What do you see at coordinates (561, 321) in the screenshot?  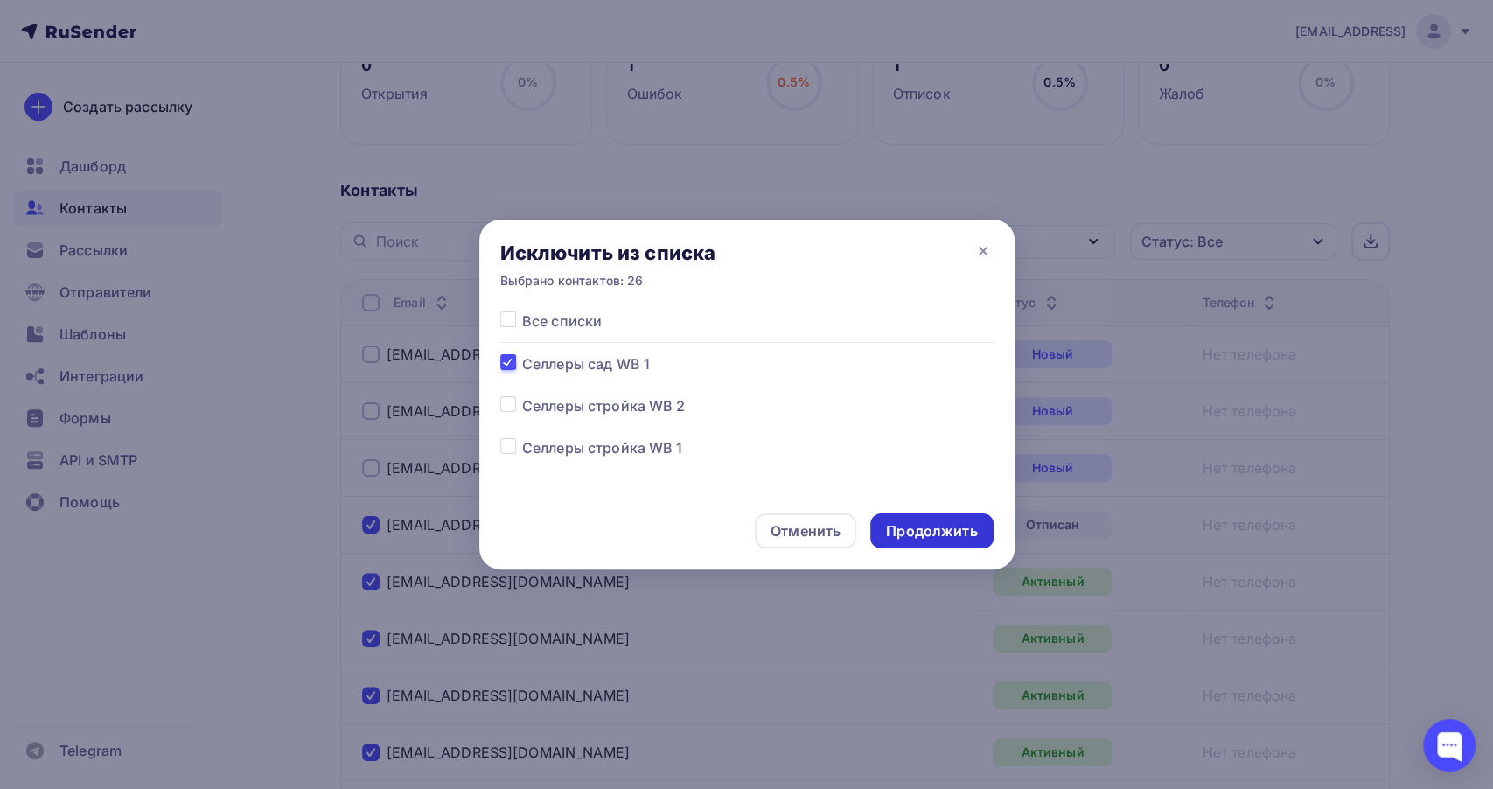 I see `span: Все списки` at bounding box center [561, 321].